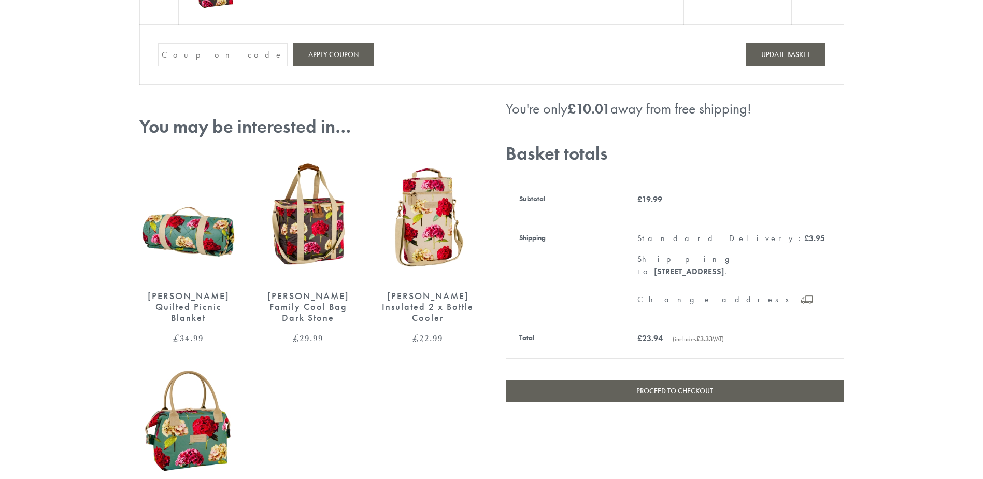 The height and width of the screenshot is (479, 983). What do you see at coordinates (565, 269) in the screenshot?
I see `th: Shipping` at bounding box center [565, 269].